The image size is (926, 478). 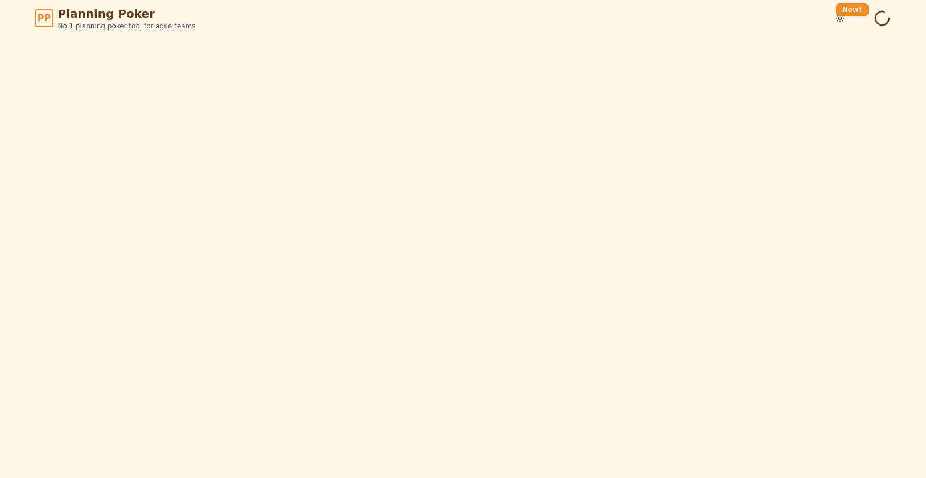 I want to click on a: PPPlanning PokerNo.1 planning poker tool for agile teams, so click(x=116, y=18).